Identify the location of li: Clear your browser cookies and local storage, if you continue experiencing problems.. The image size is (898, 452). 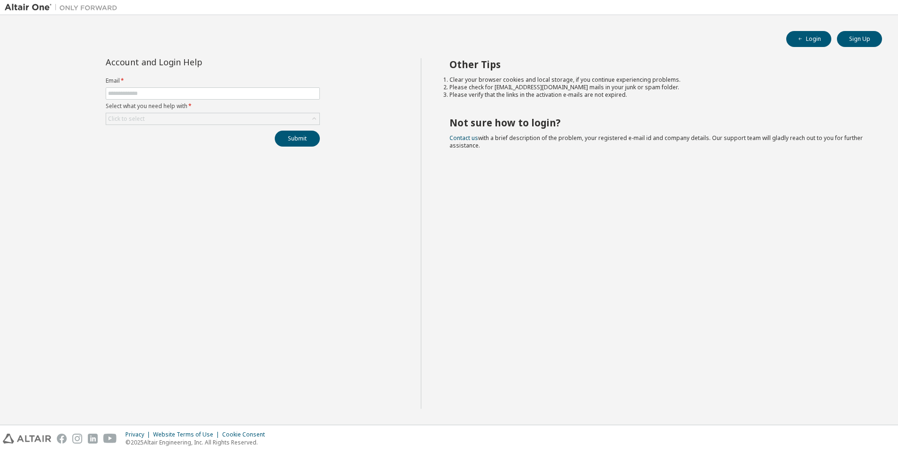
(657, 80).